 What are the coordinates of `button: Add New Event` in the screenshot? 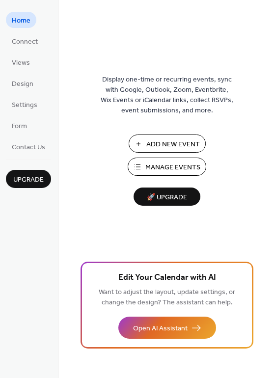 It's located at (167, 143).